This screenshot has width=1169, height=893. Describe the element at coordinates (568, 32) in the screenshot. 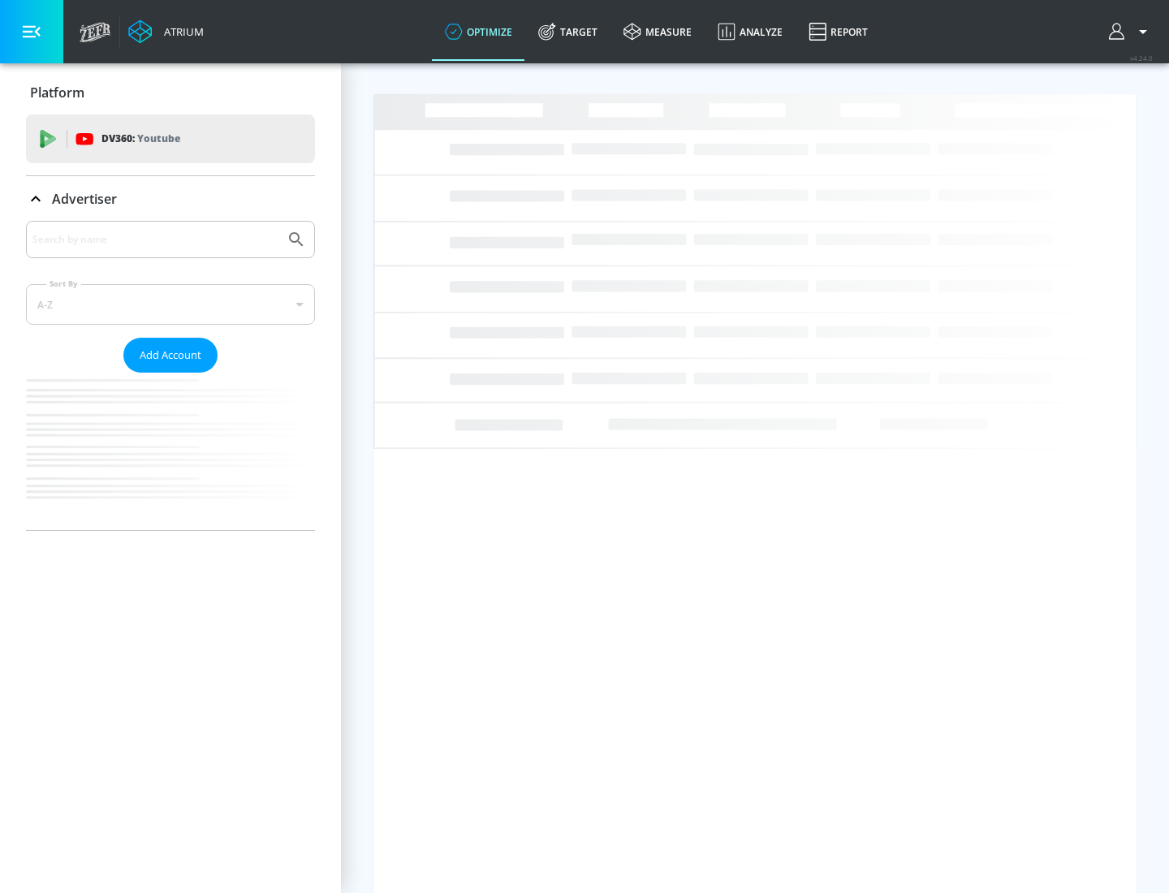

I see `a: Target` at that location.